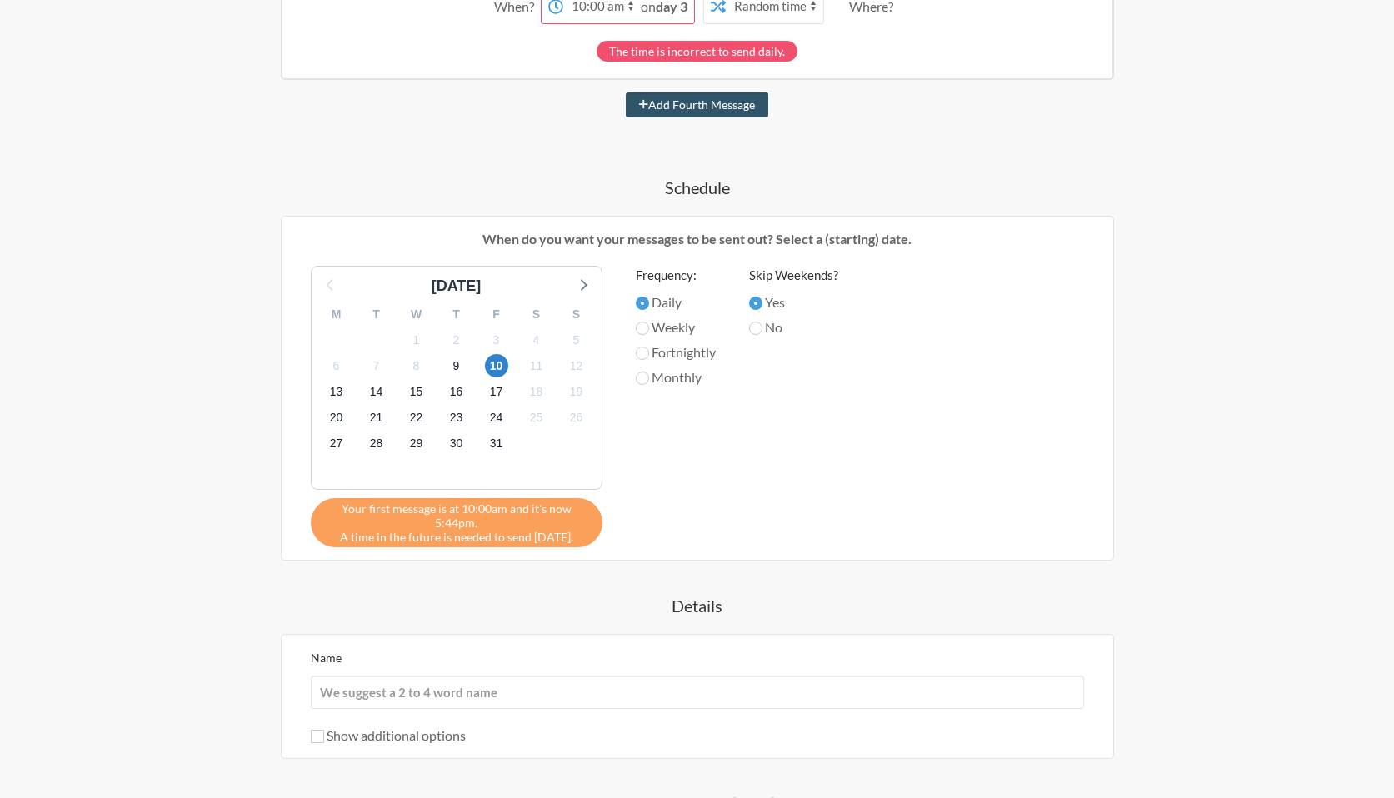 The image size is (1394, 798). What do you see at coordinates (793, 275) in the screenshot?
I see `label: Skip Weekends?` at bounding box center [793, 275].